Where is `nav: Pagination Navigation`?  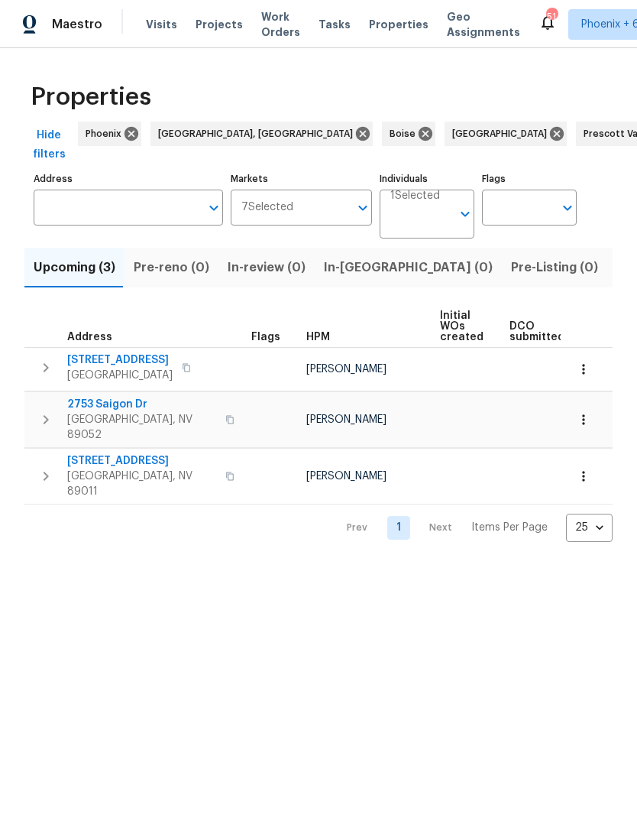 nav: Pagination Navigation is located at coordinates (472, 527).